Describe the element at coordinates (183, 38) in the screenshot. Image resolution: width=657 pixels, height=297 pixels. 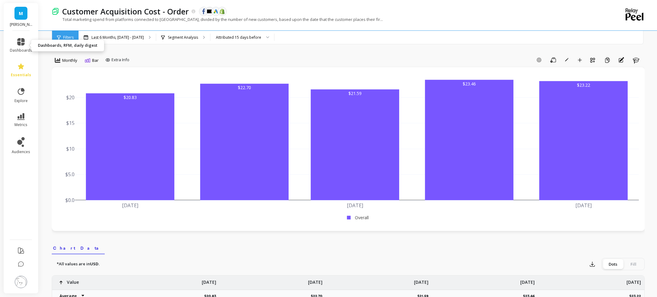
I see `p: Segment Analysis` at that location.